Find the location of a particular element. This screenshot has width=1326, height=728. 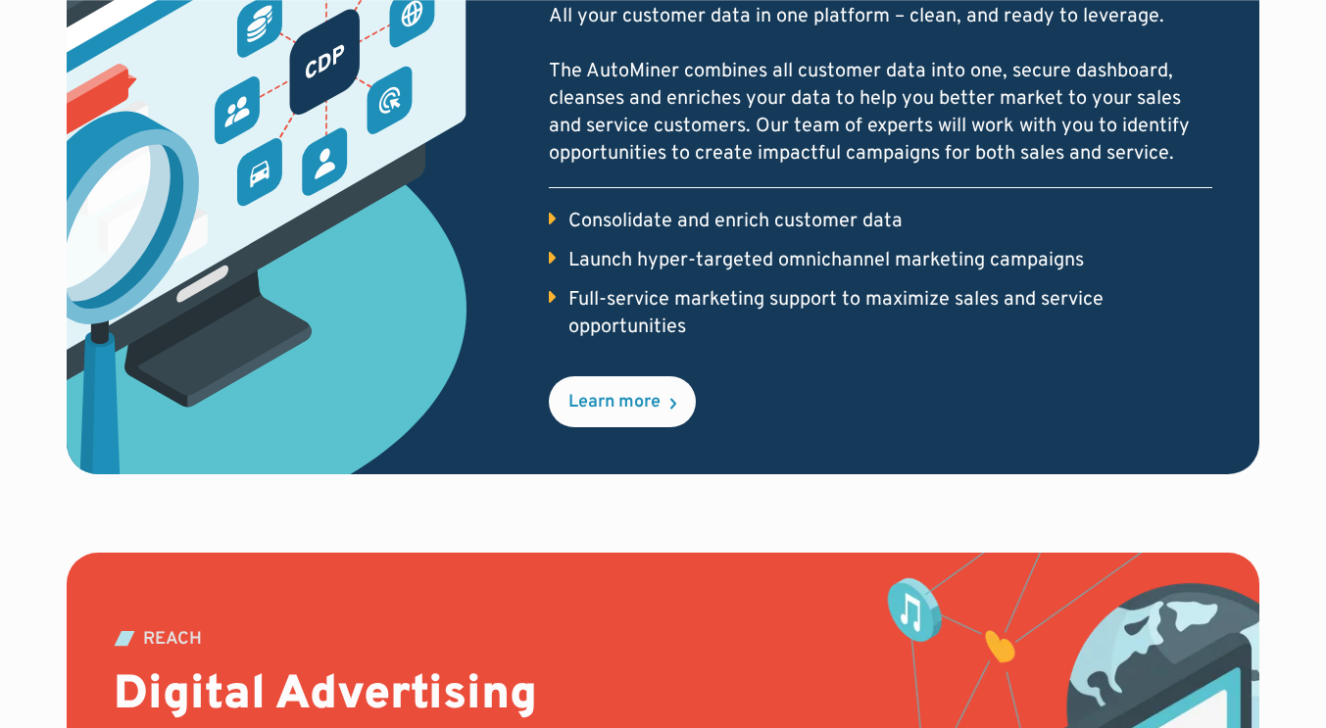

h2: Digital Advertising is located at coordinates (325, 697).